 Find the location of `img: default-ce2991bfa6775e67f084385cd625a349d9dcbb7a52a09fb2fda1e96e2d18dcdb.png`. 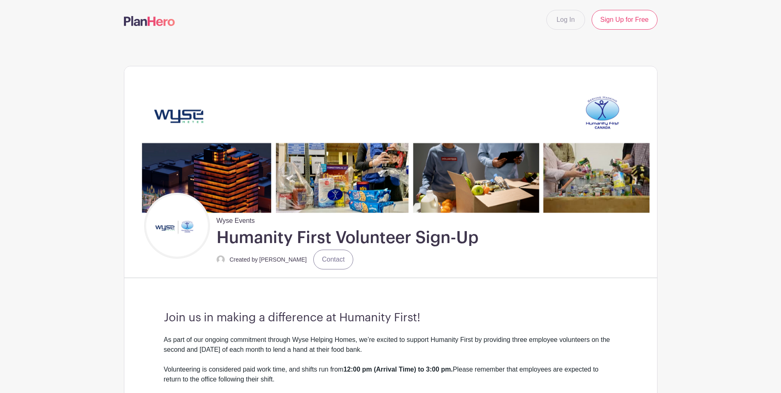

img: default-ce2991bfa6775e67f084385cd625a349d9dcbb7a52a09fb2fda1e96e2d18dcdb.png is located at coordinates (221, 259).